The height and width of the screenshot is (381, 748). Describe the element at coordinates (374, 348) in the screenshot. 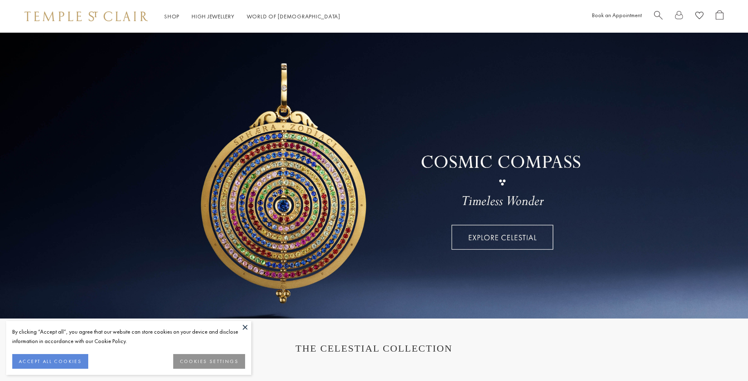

I see `h1: THE CELESTIAL COLLECTION` at that location.